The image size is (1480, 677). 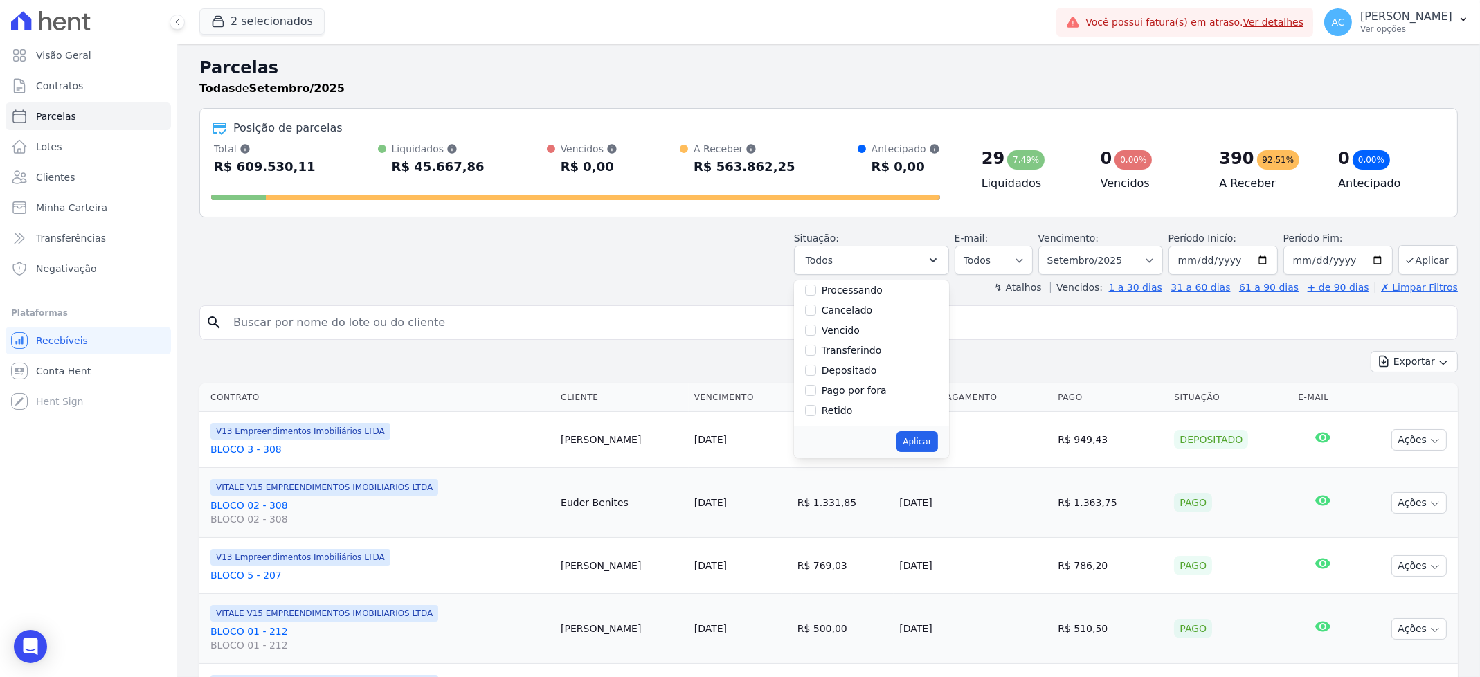 I want to click on div: 0,00%, so click(x=1133, y=160).